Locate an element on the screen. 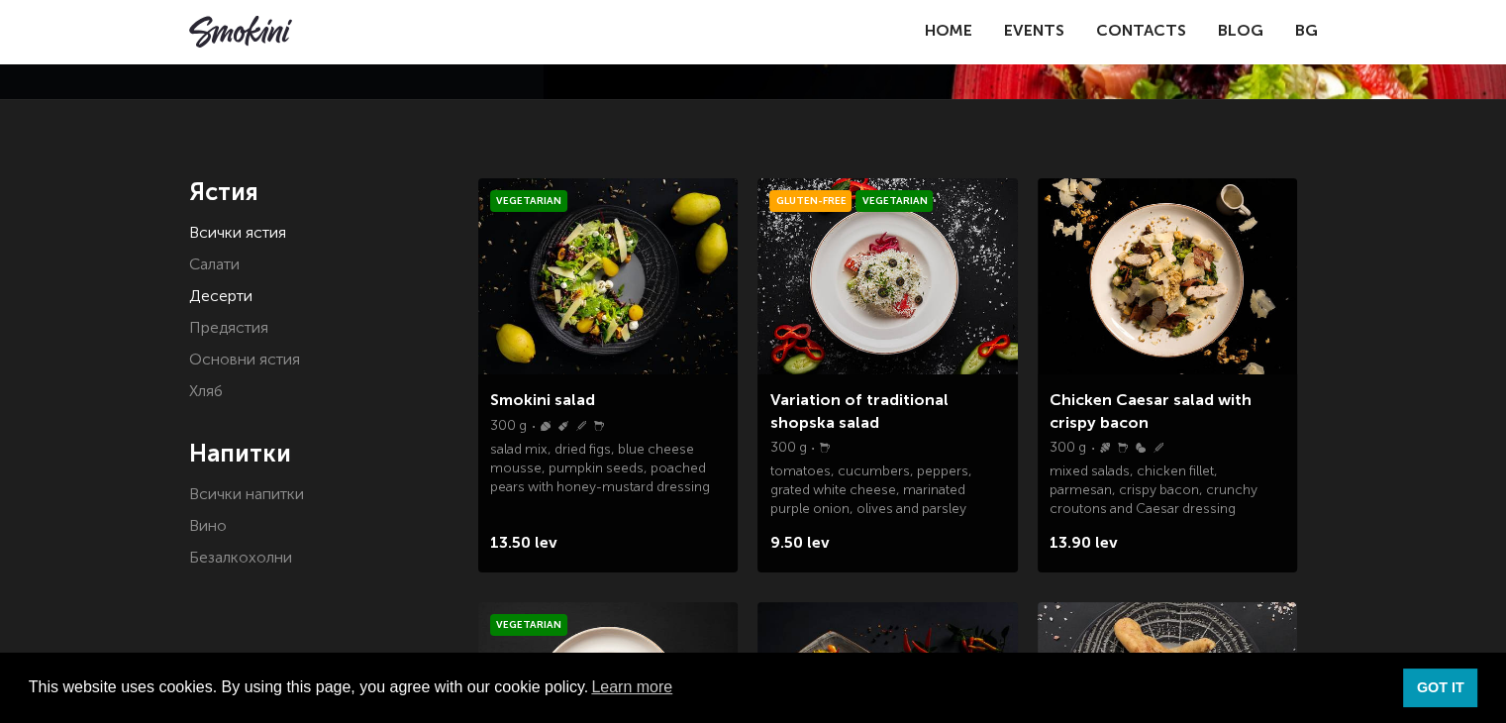 This screenshot has width=1506, height=723. img: Eggs.svg is located at coordinates (1140, 447).